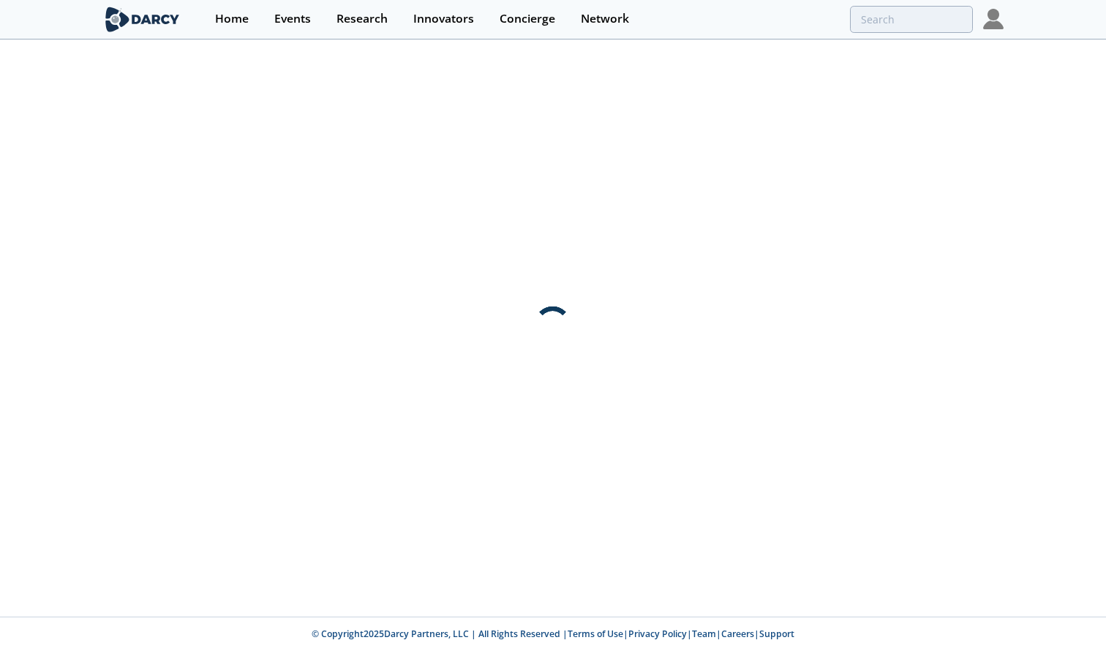  Describe the element at coordinates (737, 633) in the screenshot. I see `a: Careers` at that location.